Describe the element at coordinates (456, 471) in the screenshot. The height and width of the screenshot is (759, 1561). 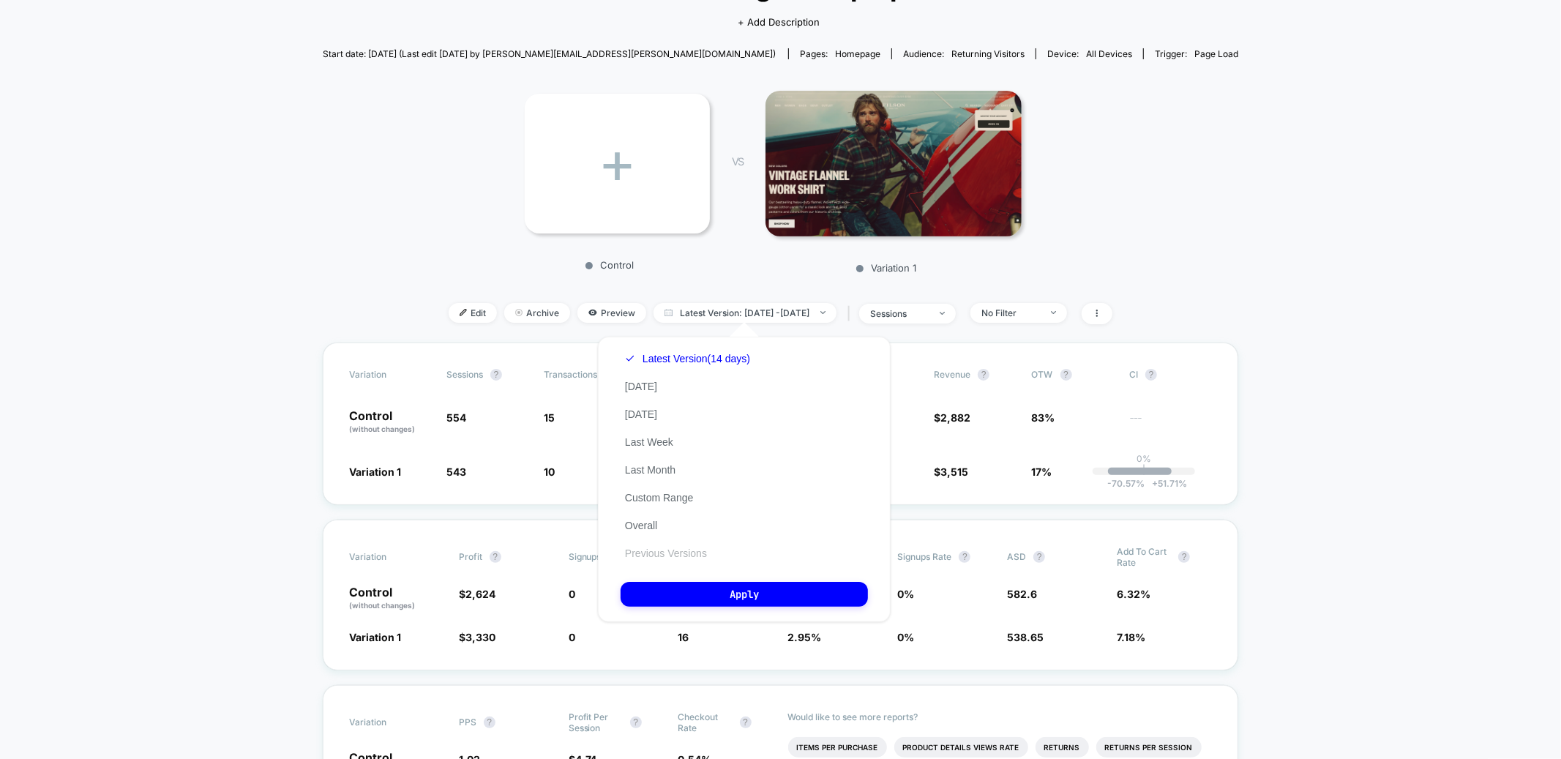
I see `span: 543` at that location.